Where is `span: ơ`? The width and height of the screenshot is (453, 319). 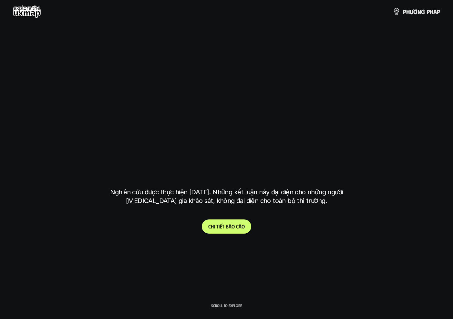 span: ơ is located at coordinates (415, 12).